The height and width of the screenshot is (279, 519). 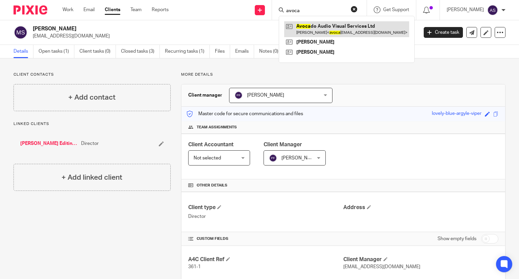 What do you see at coordinates (68, 10) in the screenshot?
I see `a: Work` at bounding box center [68, 10].